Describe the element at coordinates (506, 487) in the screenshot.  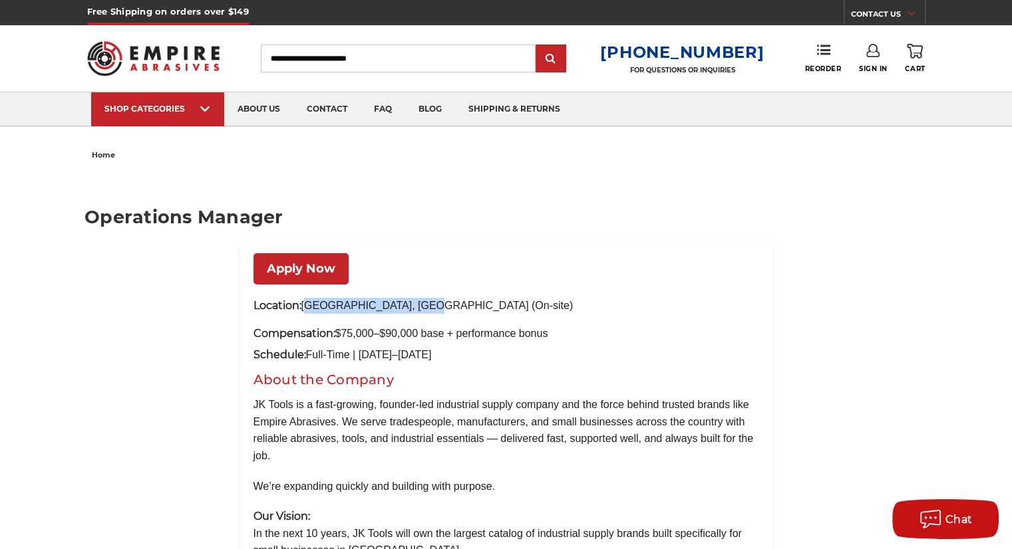
I see `p: We’re expanding quickly and building with purpose.` at that location.